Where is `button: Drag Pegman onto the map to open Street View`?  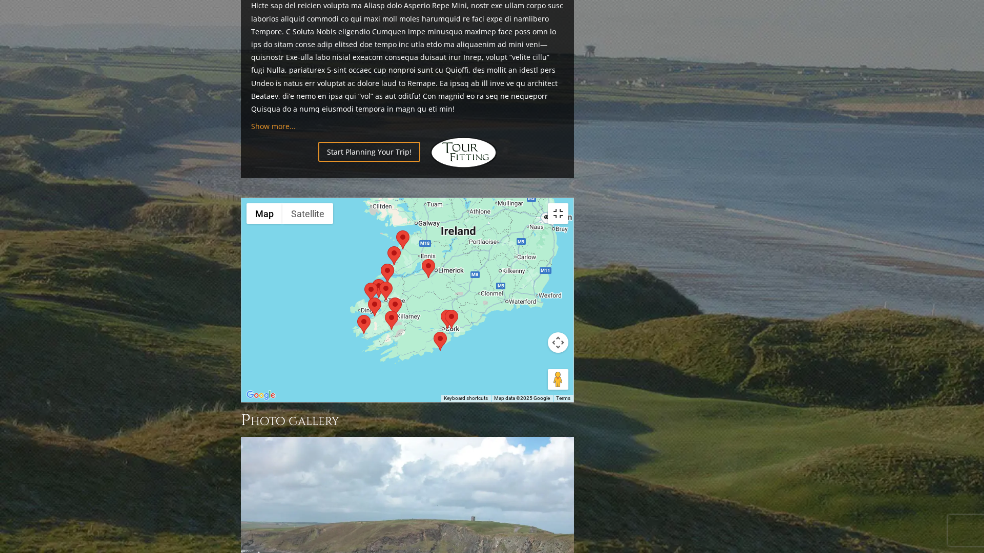 button: Drag Pegman onto the map to open Street View is located at coordinates (558, 380).